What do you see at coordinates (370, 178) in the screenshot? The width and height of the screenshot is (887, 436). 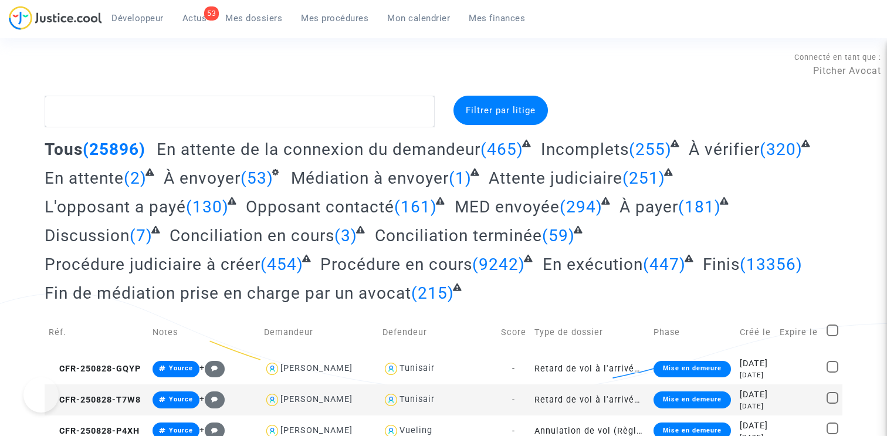 I see `span: Médiation à envoyer` at bounding box center [370, 178].